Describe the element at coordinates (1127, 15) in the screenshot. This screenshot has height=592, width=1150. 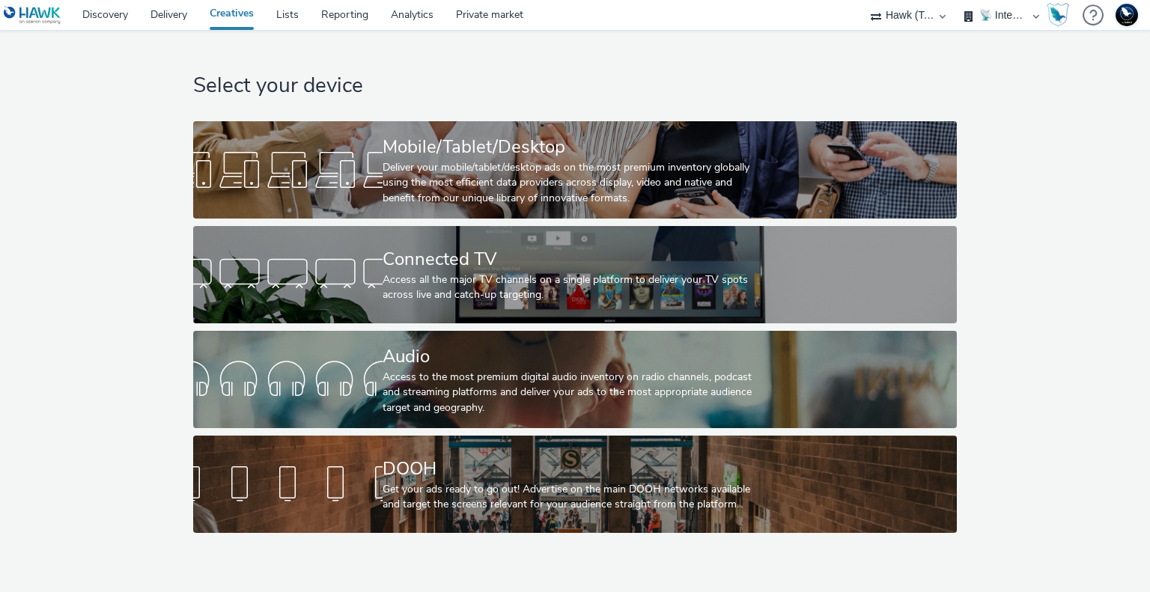
I see `img: Support Hawk` at that location.